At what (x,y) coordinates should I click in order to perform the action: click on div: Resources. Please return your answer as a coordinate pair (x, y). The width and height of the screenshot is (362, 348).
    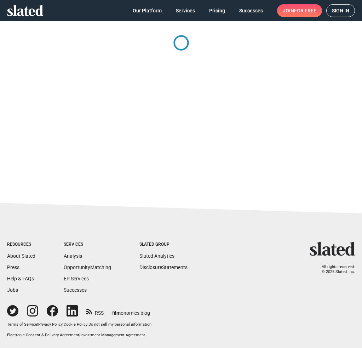
    Looking at the image, I should click on (21, 244).